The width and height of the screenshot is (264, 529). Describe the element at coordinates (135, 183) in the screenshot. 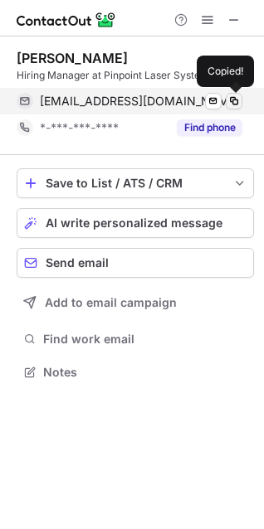

I see `div: Save to List / ATS / CRM` at that location.